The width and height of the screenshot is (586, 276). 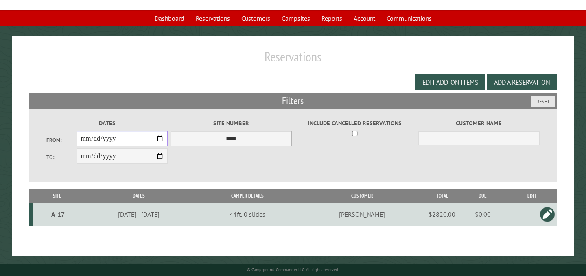 I want to click on a: Reports, so click(x=332, y=18).